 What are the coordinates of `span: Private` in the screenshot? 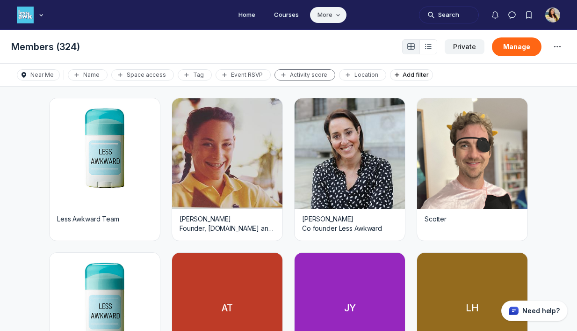 It's located at (464, 46).